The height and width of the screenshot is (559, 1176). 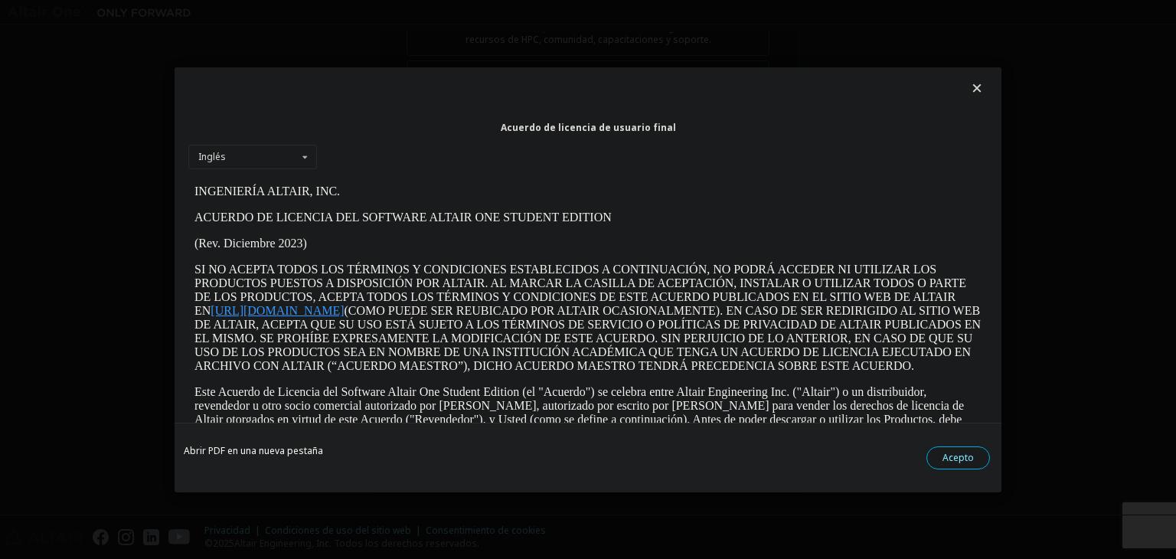 What do you see at coordinates (214, 38) in the screenshot?
I see `font: ACUERDO DE LICENCIA DEL SOFTWARE ALTAIR ONE STUDENT EDITION` at bounding box center [214, 38].